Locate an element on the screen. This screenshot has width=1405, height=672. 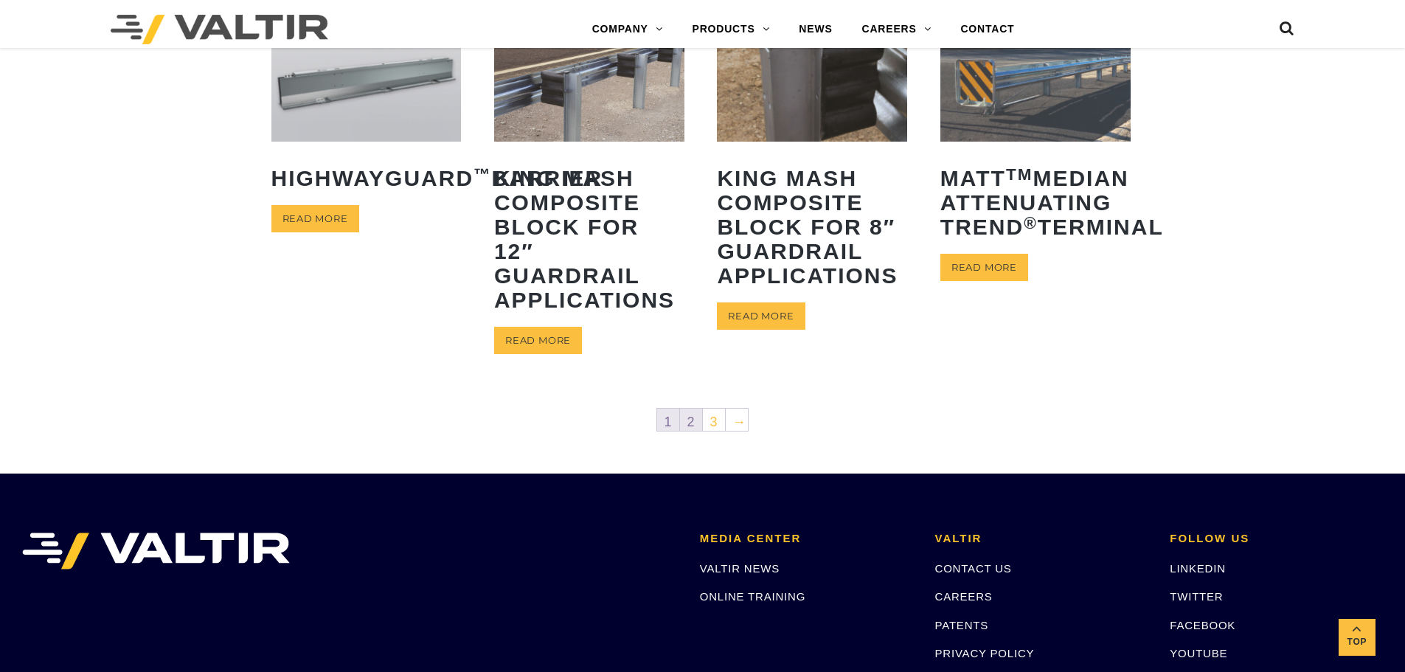
img: VALTIR is located at coordinates (156, 551).